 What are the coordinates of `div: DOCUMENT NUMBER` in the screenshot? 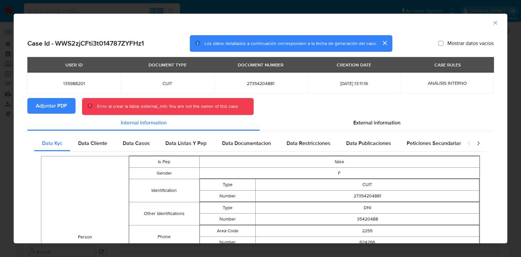 It's located at (260, 65).